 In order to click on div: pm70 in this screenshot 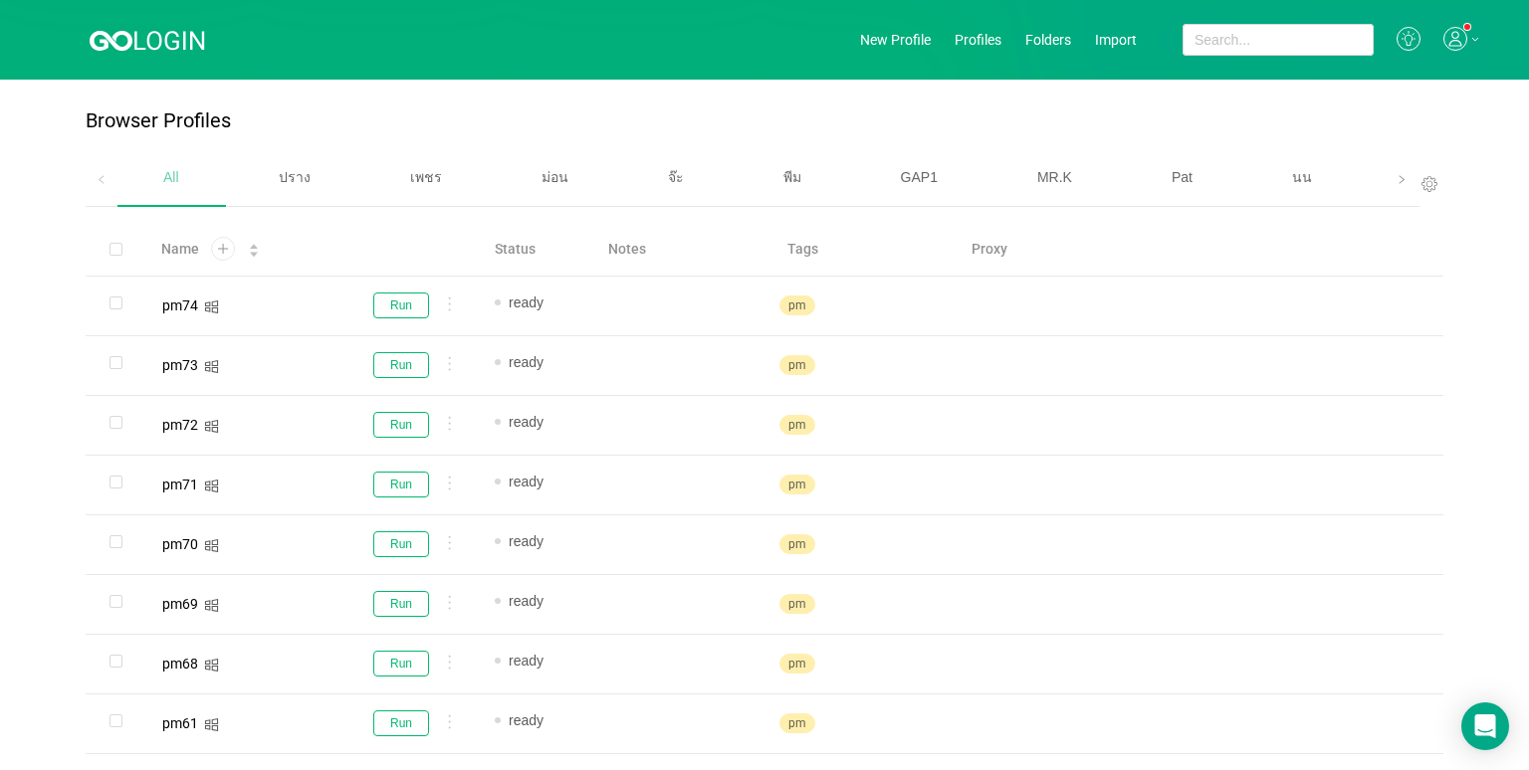, I will do `click(180, 545)`.